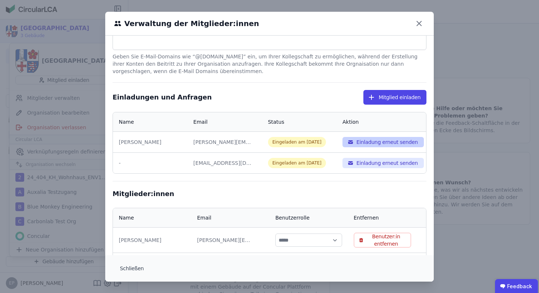 The image size is (539, 293). Describe the element at coordinates (276, 122) in the screenshot. I see `div: Status` at that location.